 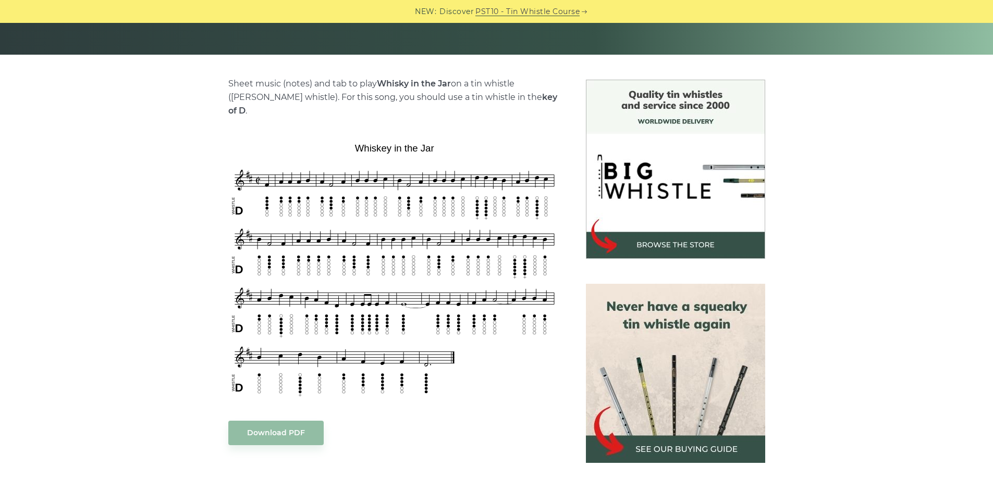 What do you see at coordinates (425, 11) in the screenshot?
I see `span: NEW:` at bounding box center [425, 11].